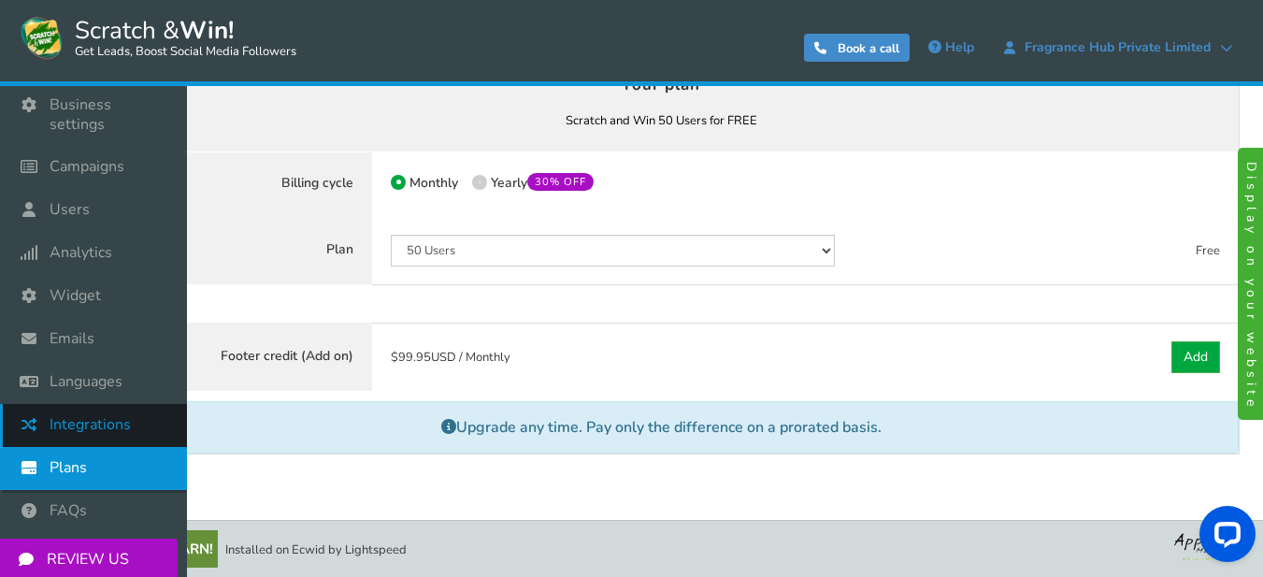 Image resolution: width=1263 pixels, height=577 pixels. Describe the element at coordinates (560, 181) in the screenshot. I see `mark: 30% OFF` at that location.